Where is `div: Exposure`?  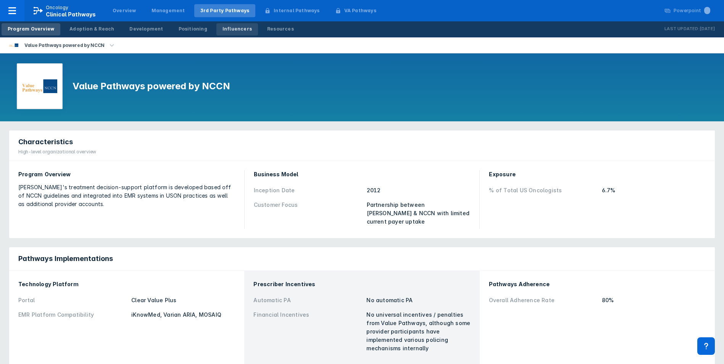 div: Exposure is located at coordinates (597, 174).